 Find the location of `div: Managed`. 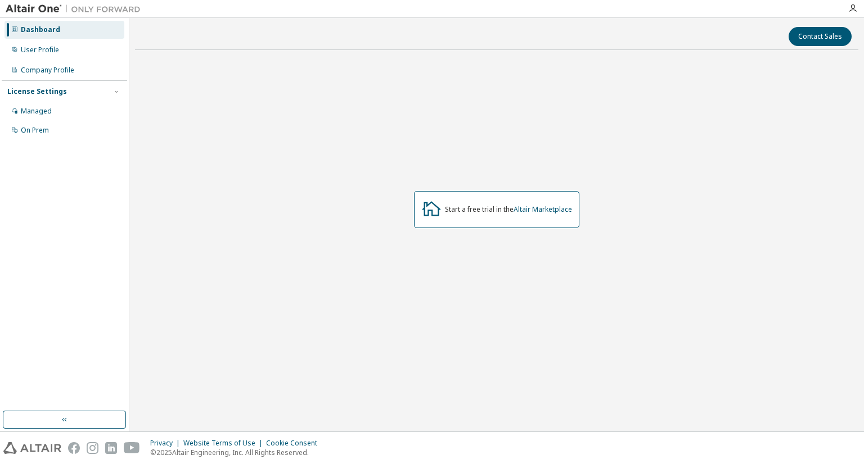

div: Managed is located at coordinates (36, 111).